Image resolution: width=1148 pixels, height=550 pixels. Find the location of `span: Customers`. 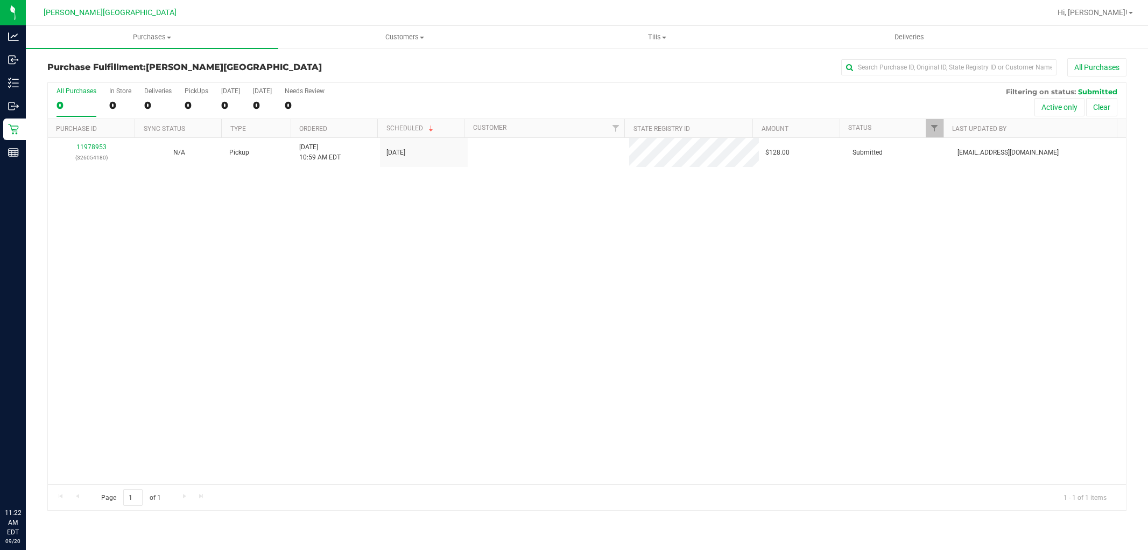

span: Customers is located at coordinates (404, 37).